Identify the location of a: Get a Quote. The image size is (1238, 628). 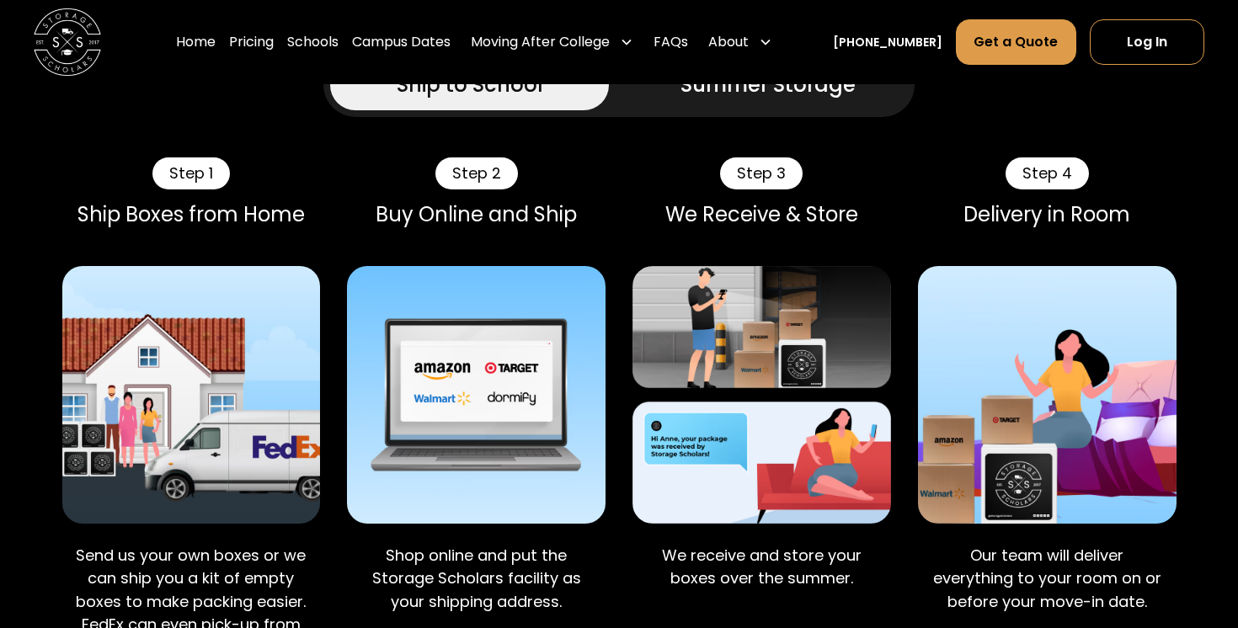
(1016, 42).